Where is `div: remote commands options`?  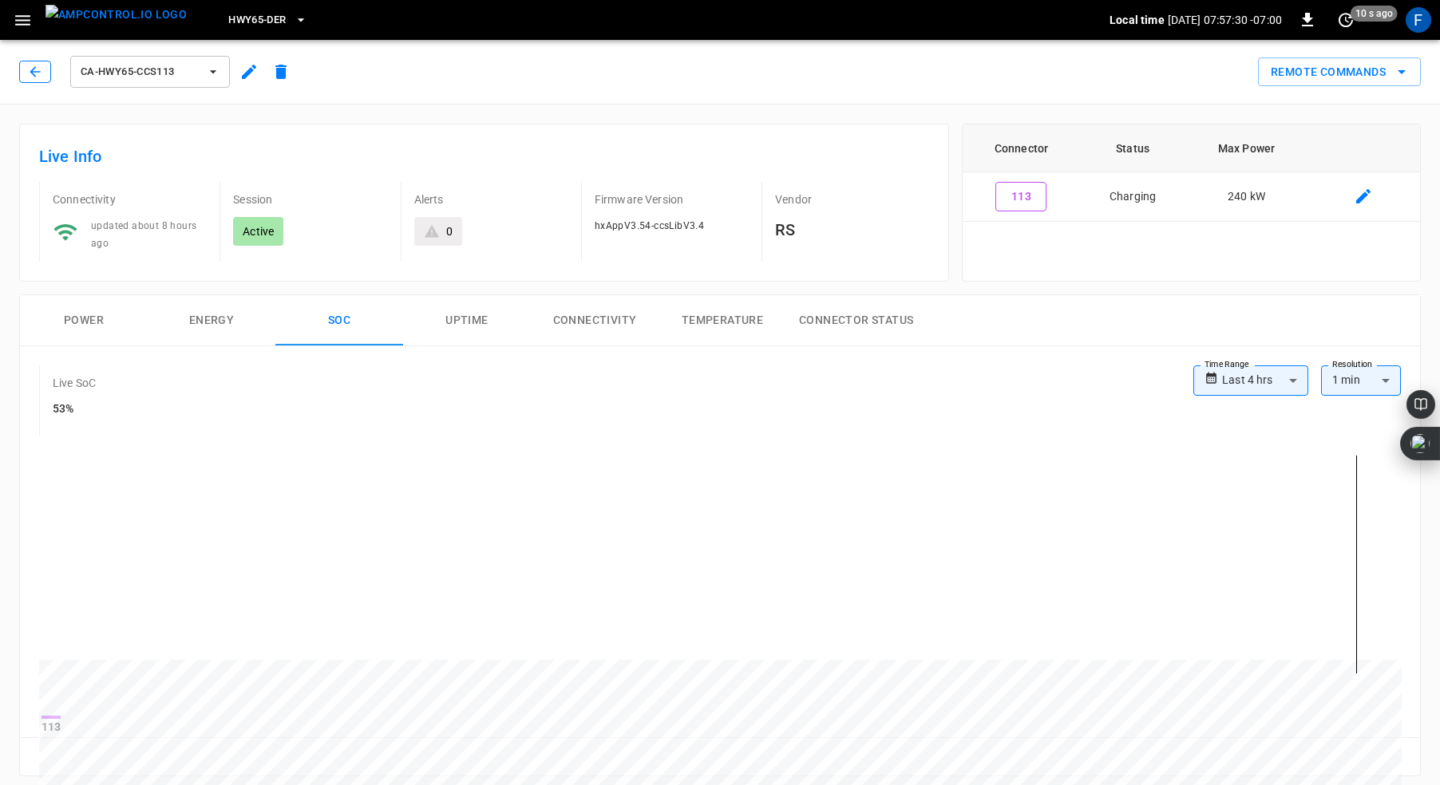
div: remote commands options is located at coordinates (1339, 72).